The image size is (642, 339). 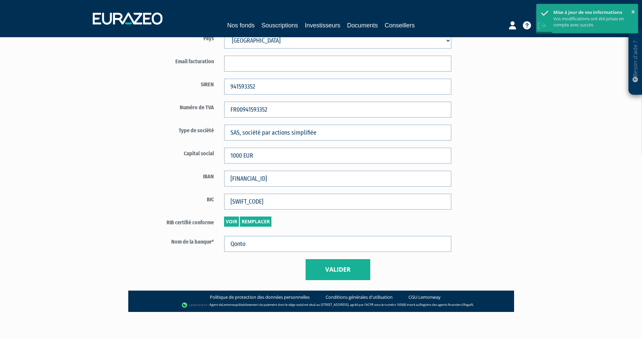 I want to click on label: RIB certifié conforme, so click(x=180, y=222).